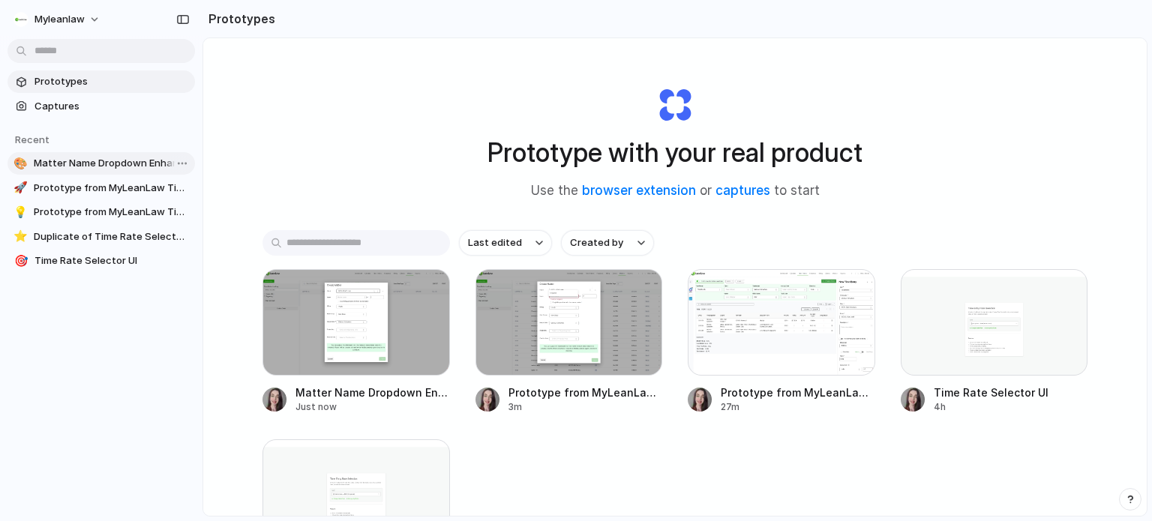 The width and height of the screenshot is (1152, 521). Describe the element at coordinates (58, 20) in the screenshot. I see `button: myleanlaw` at that location.